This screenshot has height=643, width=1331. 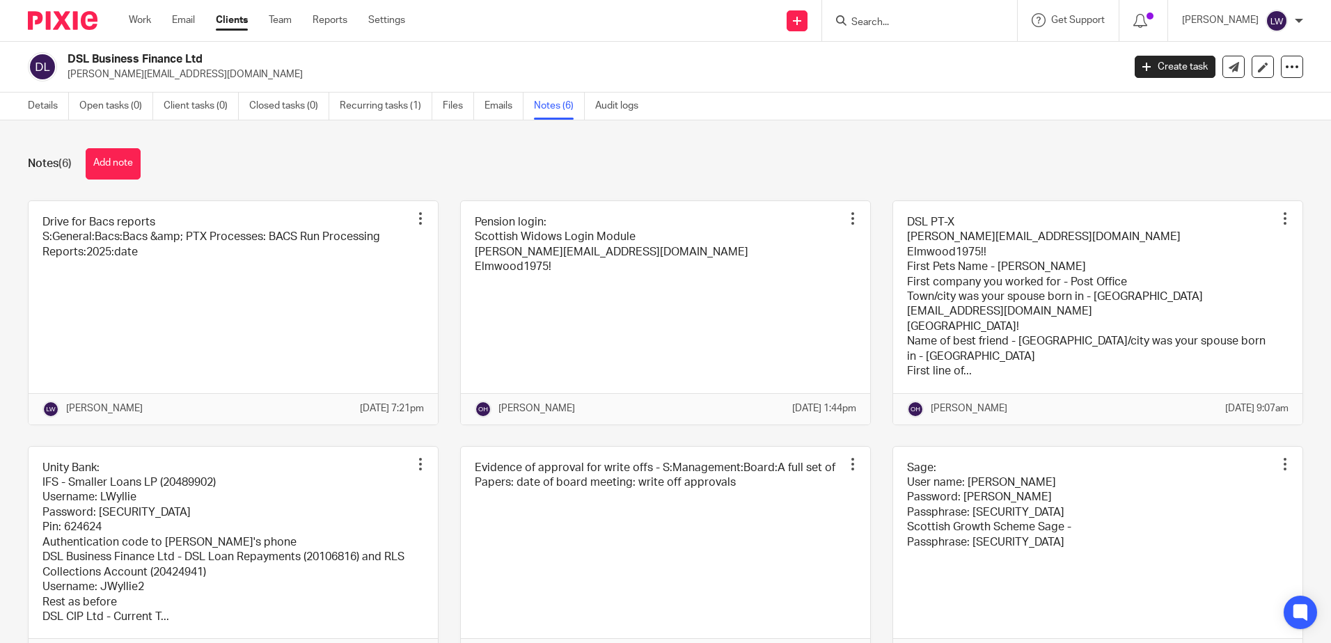 What do you see at coordinates (201, 106) in the screenshot?
I see `a: Client tasks (0)` at bounding box center [201, 106].